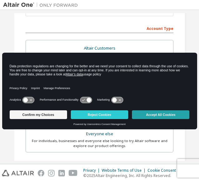  I want to click on img: Altair One, so click(42, 5).